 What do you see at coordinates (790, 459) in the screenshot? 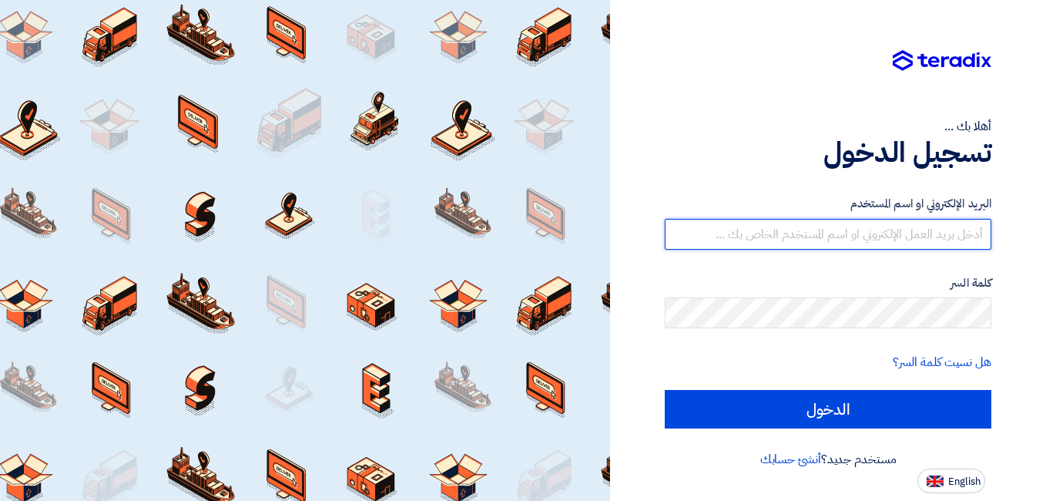
I see `a: أنشئ حسابك` at bounding box center [790, 459].